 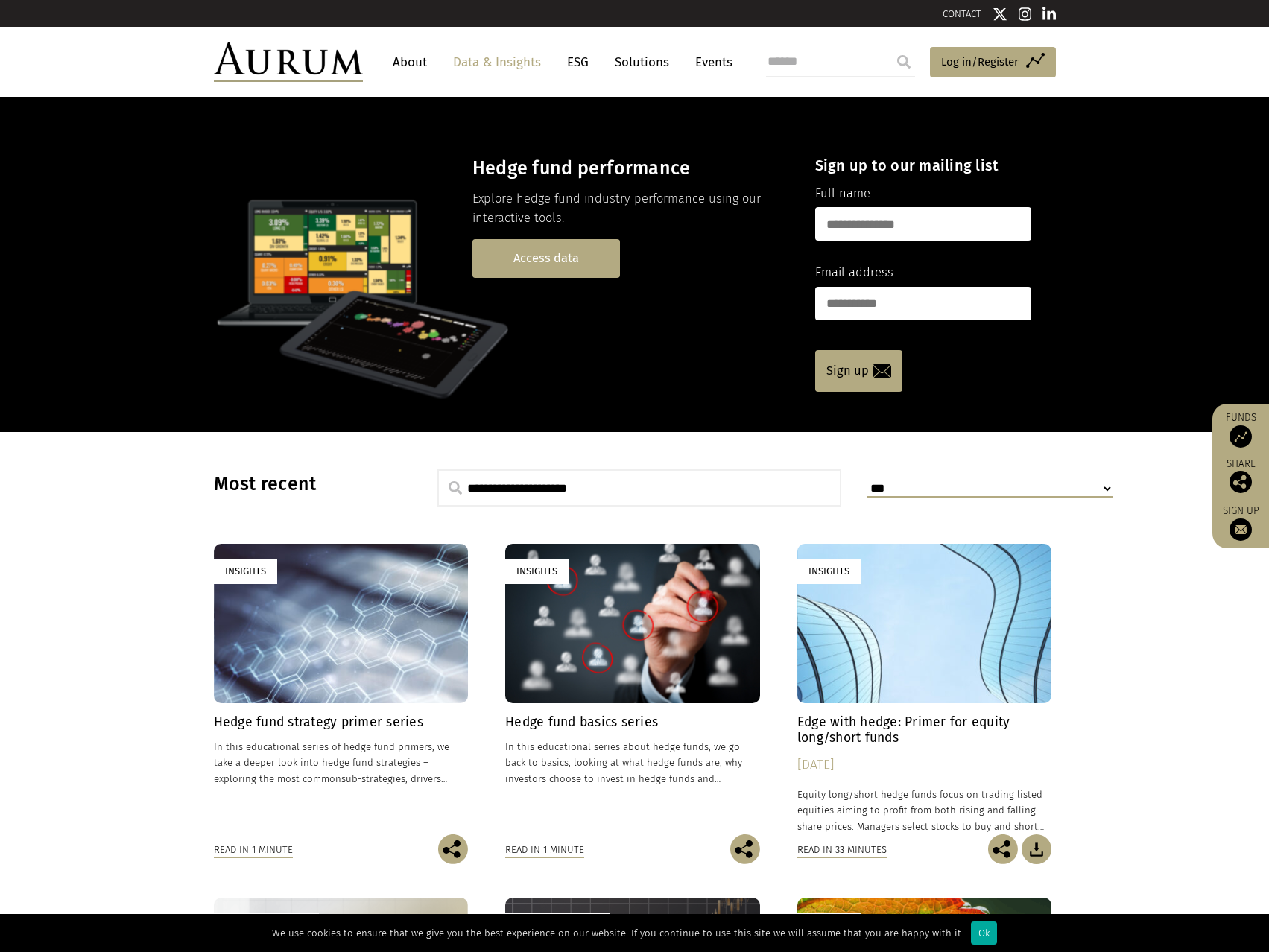 What do you see at coordinates (904, 62) in the screenshot?
I see `input: Submit` at bounding box center [904, 62].